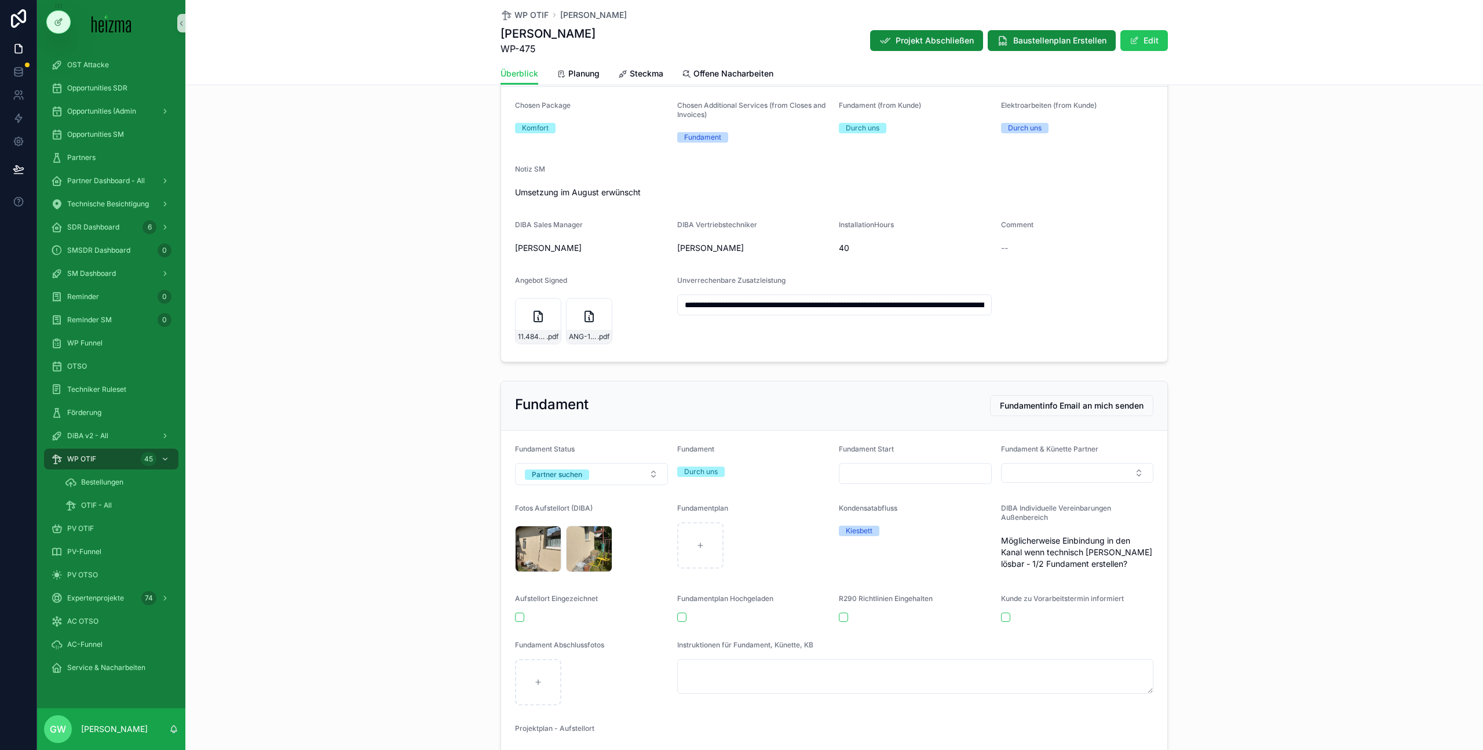 The height and width of the screenshot is (750, 1483). I want to click on span: Partners, so click(81, 158).